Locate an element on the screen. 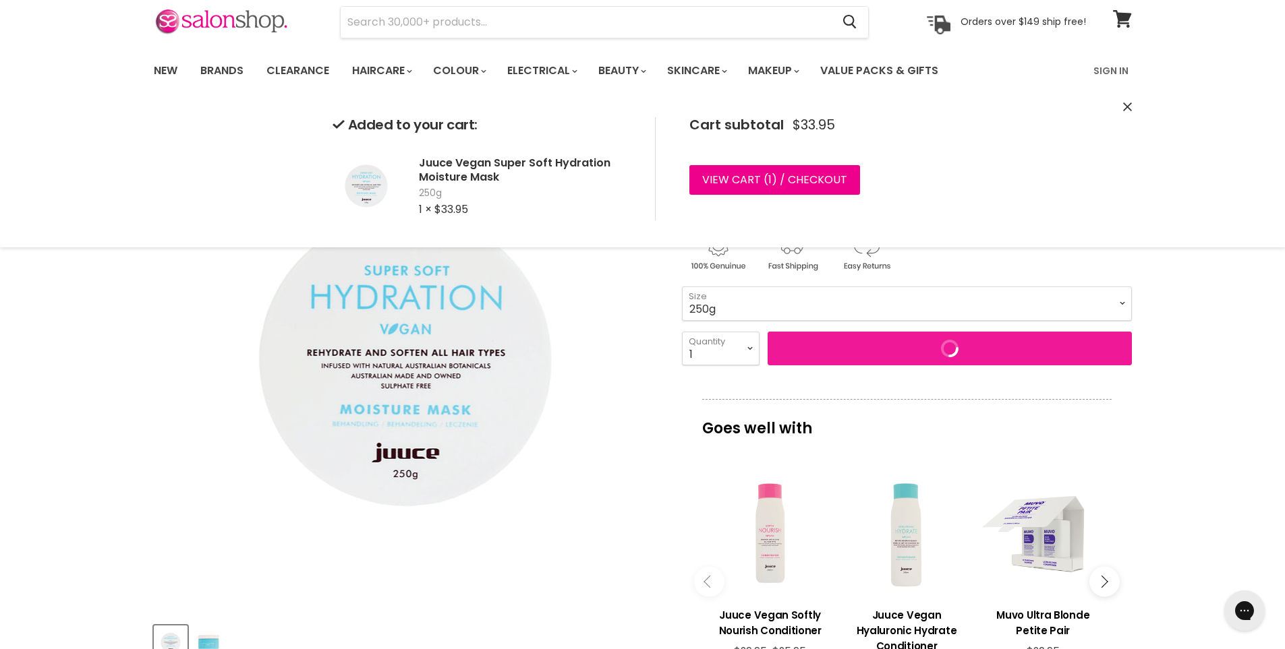  img: returns.gif is located at coordinates (866, 252).